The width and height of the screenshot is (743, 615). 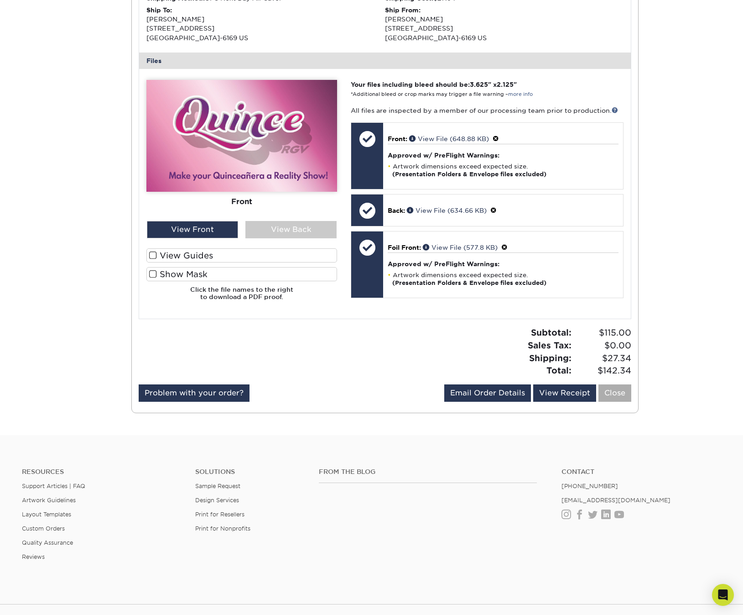 What do you see at coordinates (460, 247) in the screenshot?
I see `a: View File (577.8 KB)` at bounding box center [460, 247].